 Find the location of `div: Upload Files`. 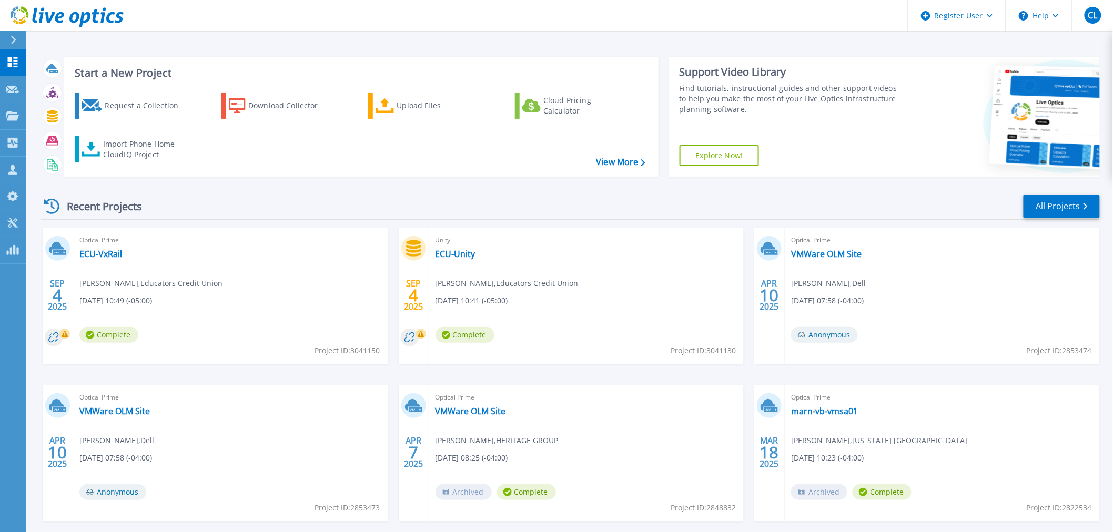

div: Upload Files is located at coordinates (439, 106).